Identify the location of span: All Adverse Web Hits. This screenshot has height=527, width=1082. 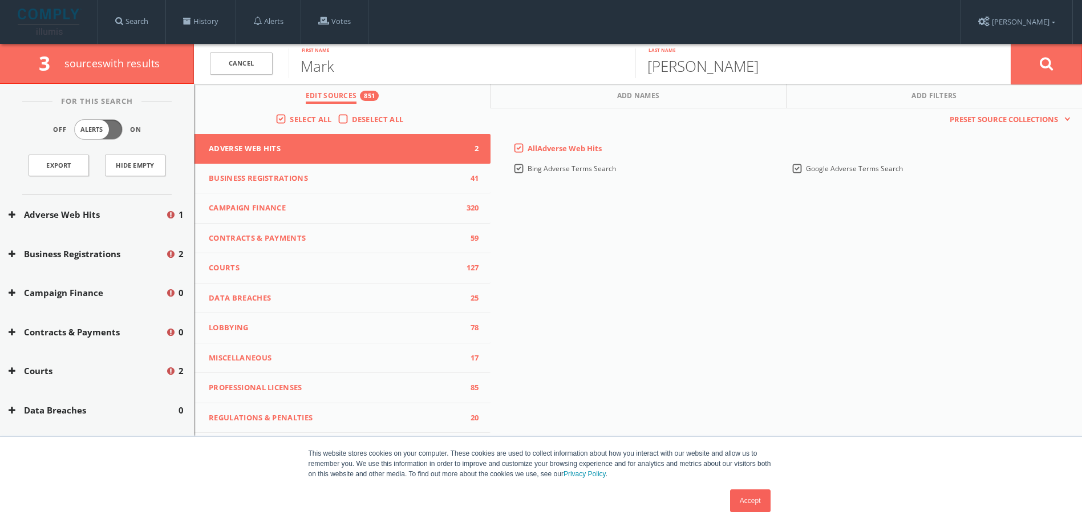
(565, 148).